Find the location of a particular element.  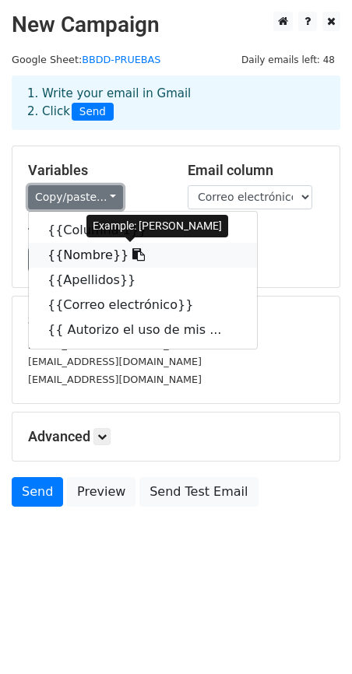

a: {{ Autorizo el uso de mis ... is located at coordinates (142, 330).